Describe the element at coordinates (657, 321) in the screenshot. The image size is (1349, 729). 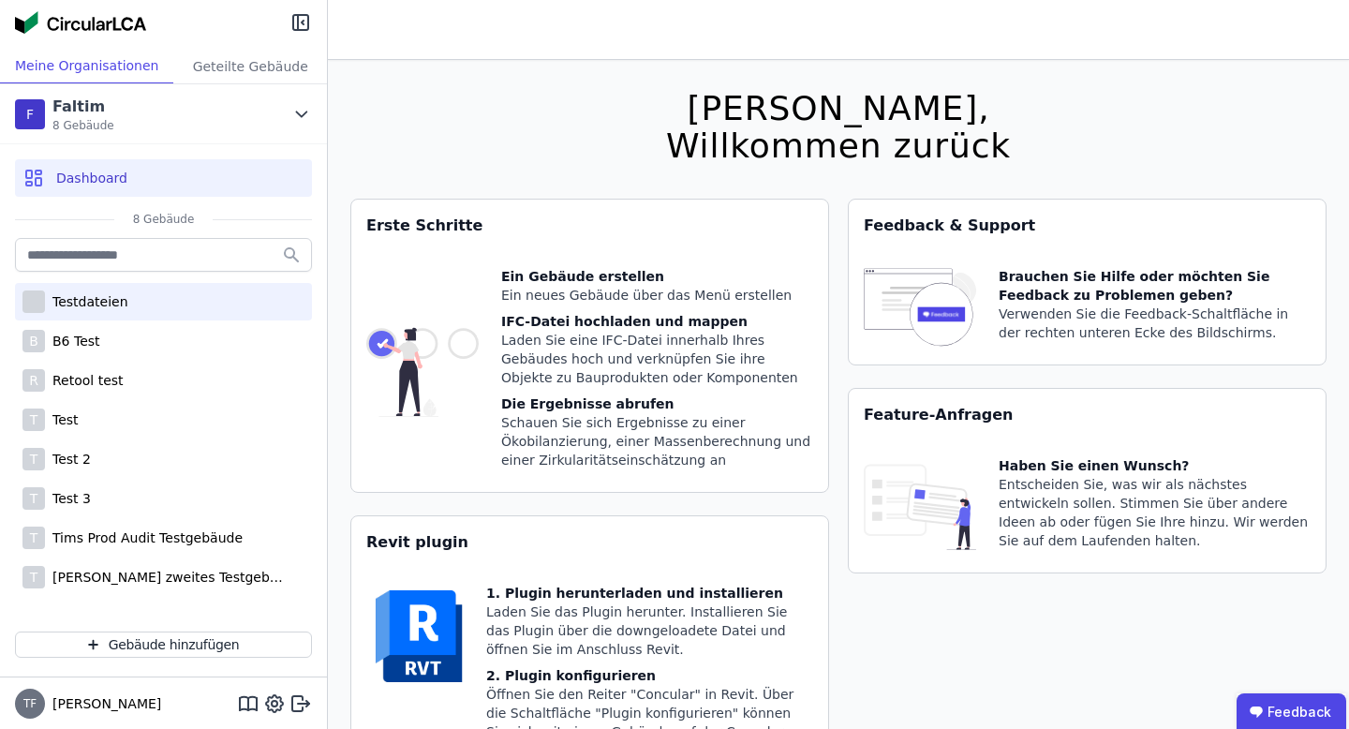
I see `div: IFC-Datei hochladen und mappen` at that location.